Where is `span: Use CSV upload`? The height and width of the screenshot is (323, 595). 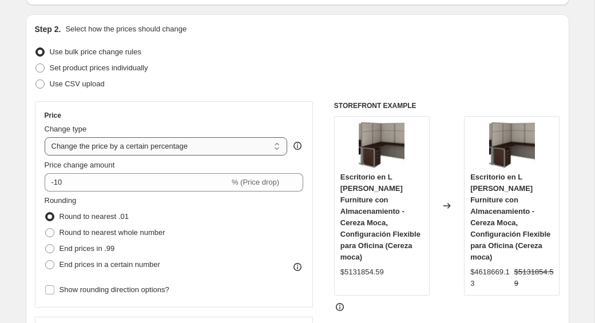
span: Use CSV upload is located at coordinates (77, 84).